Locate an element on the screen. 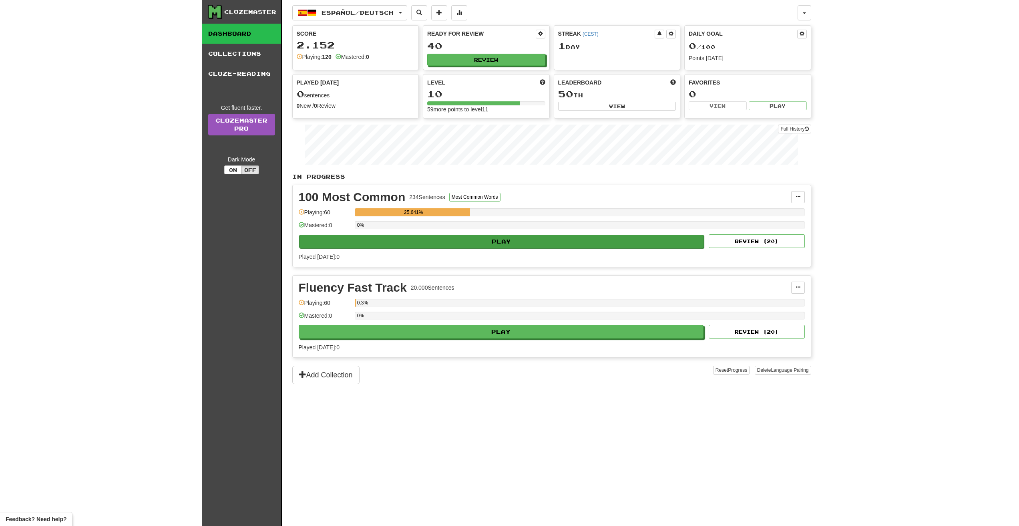 The image size is (1019, 526). button: More stats is located at coordinates (459, 13).